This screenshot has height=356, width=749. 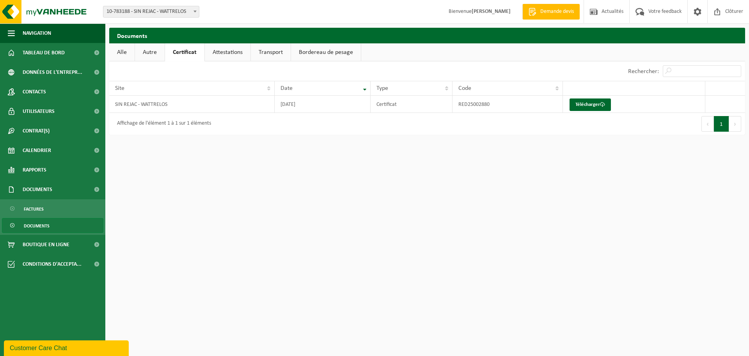 What do you see at coordinates (52, 264) in the screenshot?
I see `span: Conditions d'accepta...` at bounding box center [52, 264].